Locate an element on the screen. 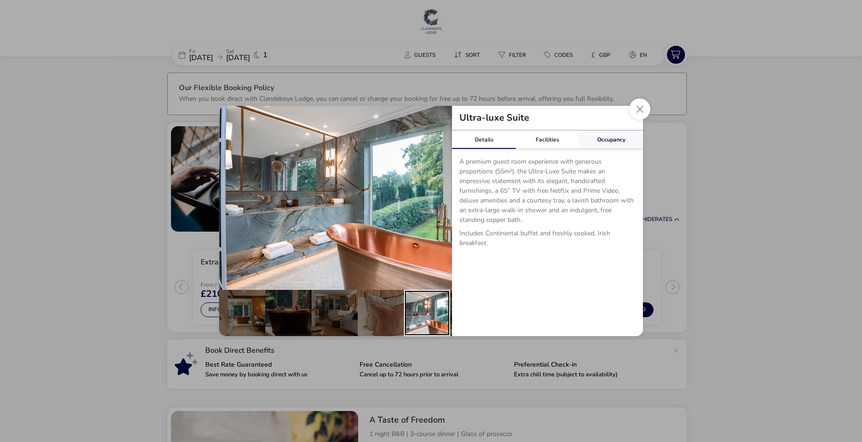 This screenshot has width=862, height=442. div: Occupancy is located at coordinates (611, 140).